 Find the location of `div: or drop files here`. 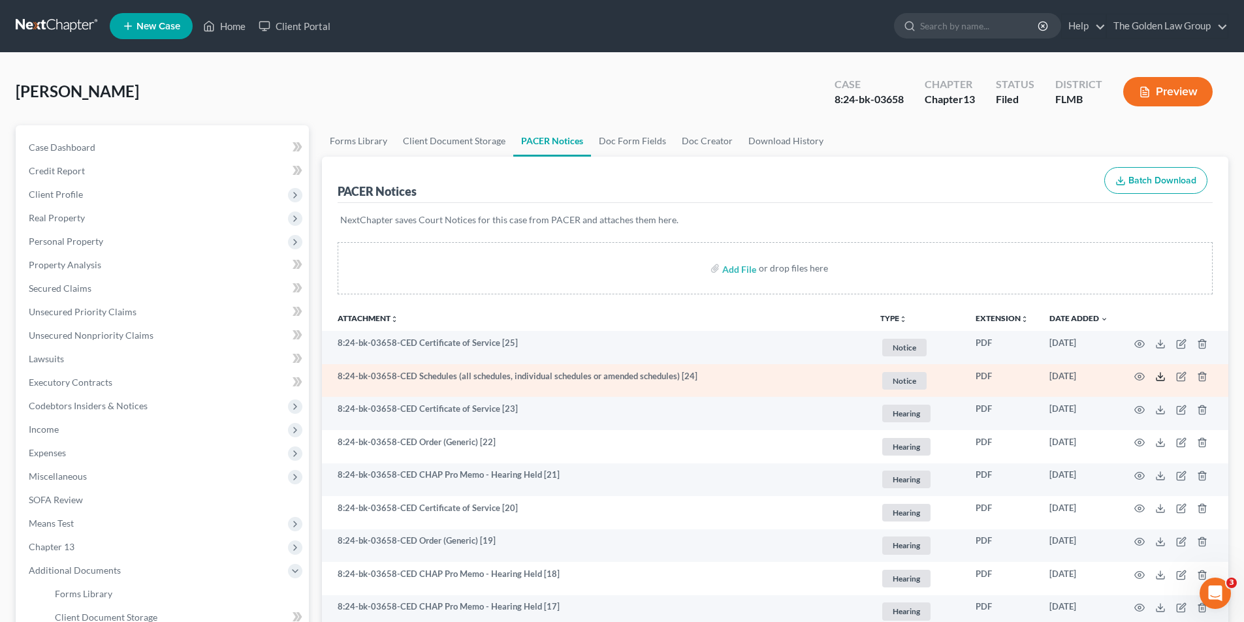

div: or drop files here is located at coordinates (793, 268).